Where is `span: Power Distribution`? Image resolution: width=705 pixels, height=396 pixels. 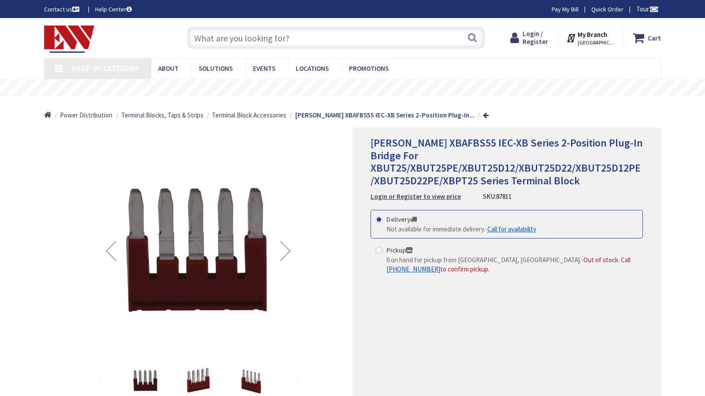
span: Power Distribution is located at coordinates (86, 115).